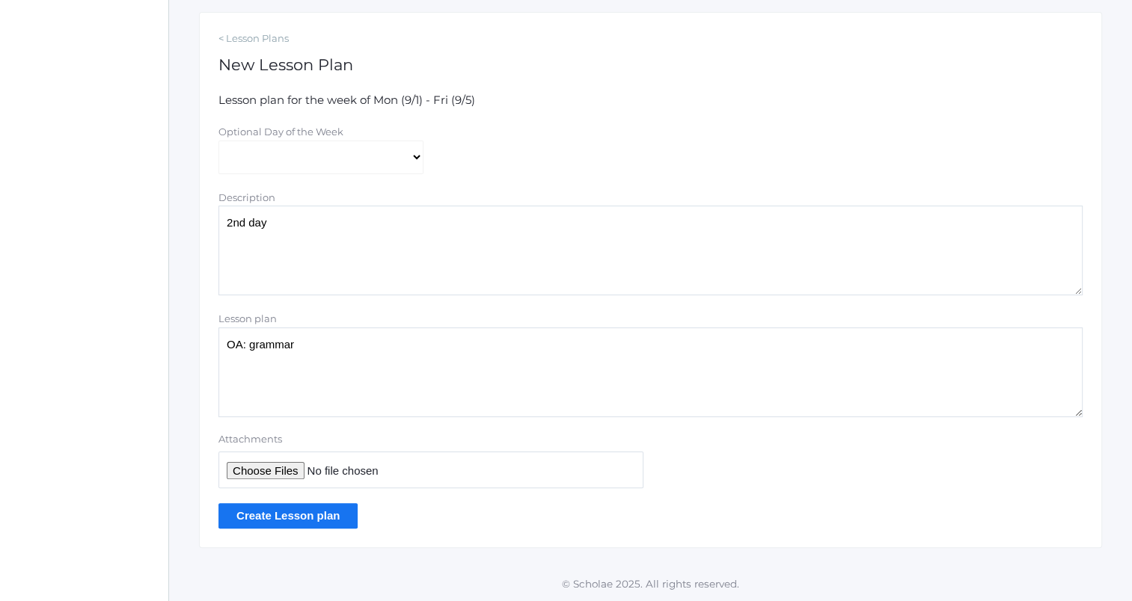 The image size is (1132, 601). What do you see at coordinates (650, 39) in the screenshot?
I see `a: < Lesson Plans` at bounding box center [650, 39].